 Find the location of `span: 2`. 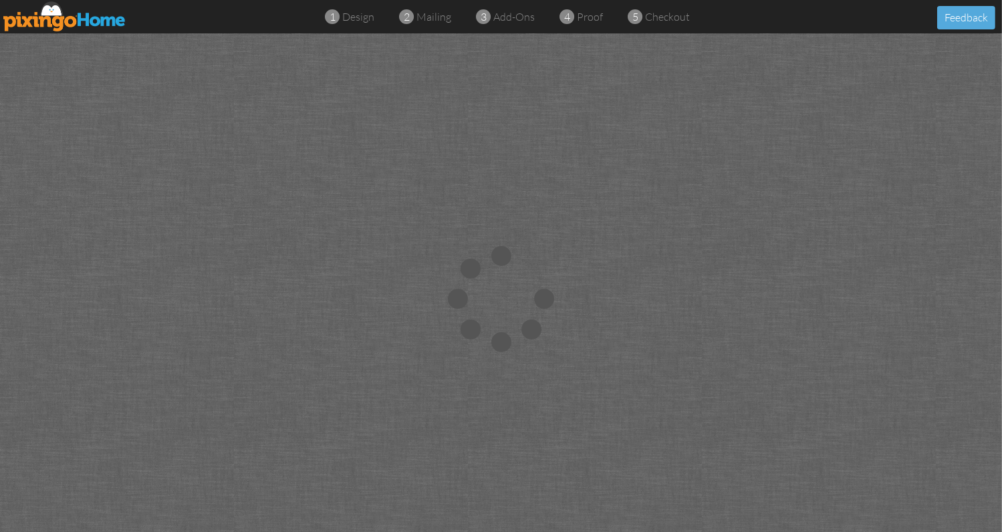

span: 2 is located at coordinates (406, 17).